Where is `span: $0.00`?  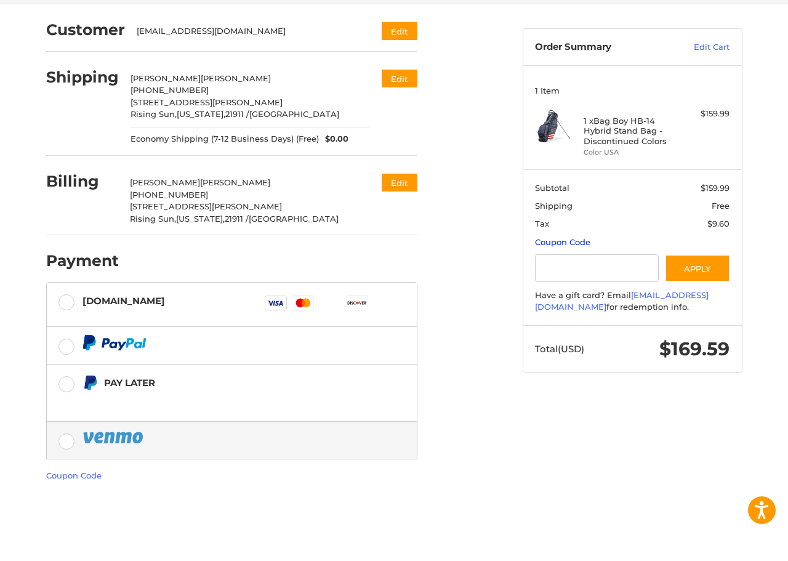 span: $0.00 is located at coordinates (333, 139).